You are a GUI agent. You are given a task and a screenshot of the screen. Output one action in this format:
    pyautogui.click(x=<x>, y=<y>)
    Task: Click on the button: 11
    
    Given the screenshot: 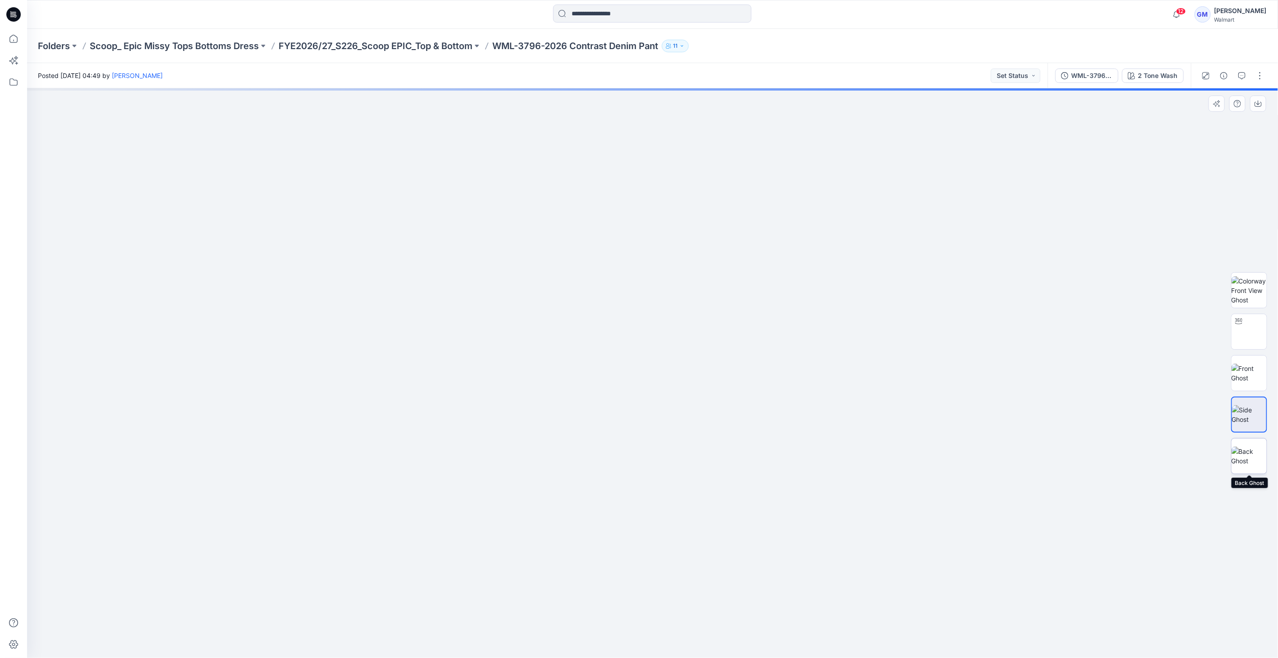 What is the action you would take?
    pyautogui.click(x=675, y=46)
    